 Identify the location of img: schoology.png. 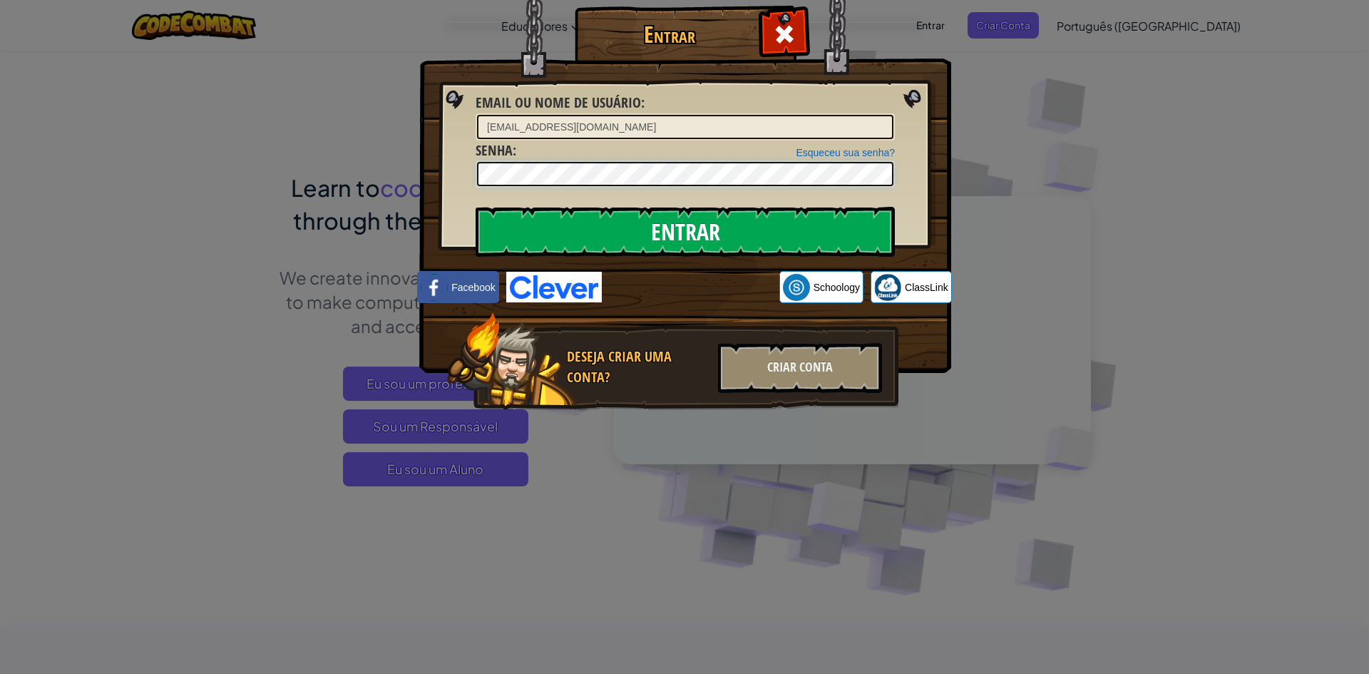
(796, 287).